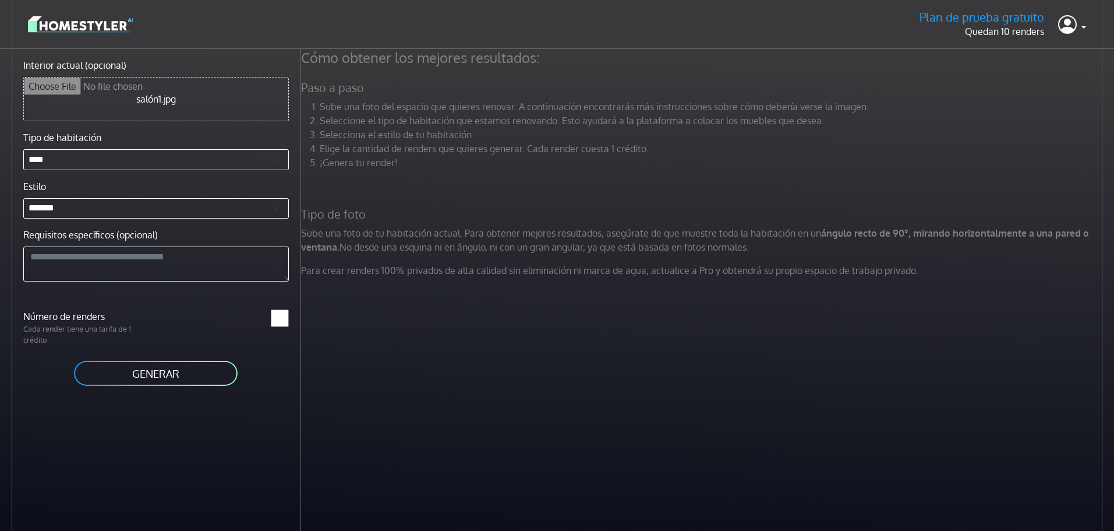 This screenshot has height=531, width=1114. What do you see at coordinates (156, 373) in the screenshot?
I see `button: GENERAR` at bounding box center [156, 373].